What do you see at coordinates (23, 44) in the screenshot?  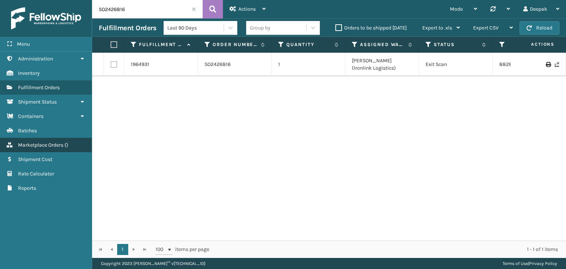 I see `span: Menu` at bounding box center [23, 44].